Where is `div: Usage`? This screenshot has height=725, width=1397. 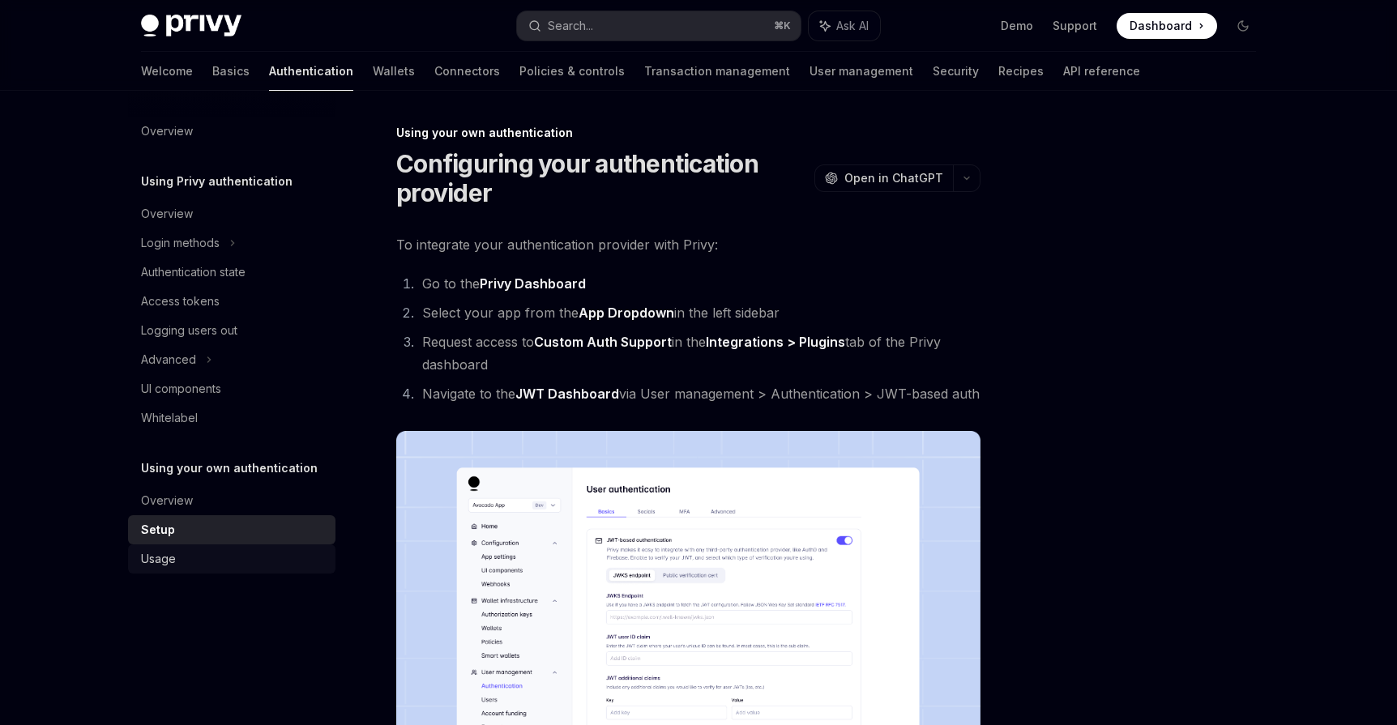 div: Usage is located at coordinates (158, 559).